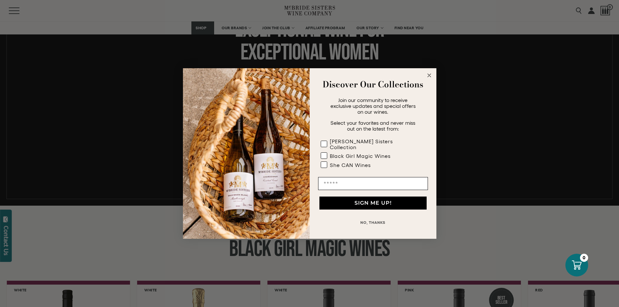  What do you see at coordinates (584, 258) in the screenshot?
I see `div: 0` at bounding box center [584, 258].